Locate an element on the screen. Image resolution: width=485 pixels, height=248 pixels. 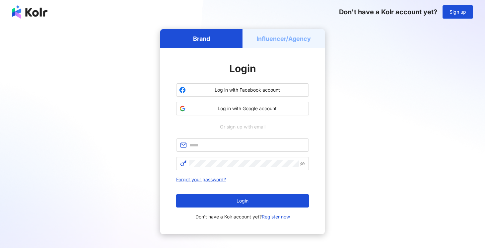
h5: Influencer/Agency is located at coordinates (284, 38).